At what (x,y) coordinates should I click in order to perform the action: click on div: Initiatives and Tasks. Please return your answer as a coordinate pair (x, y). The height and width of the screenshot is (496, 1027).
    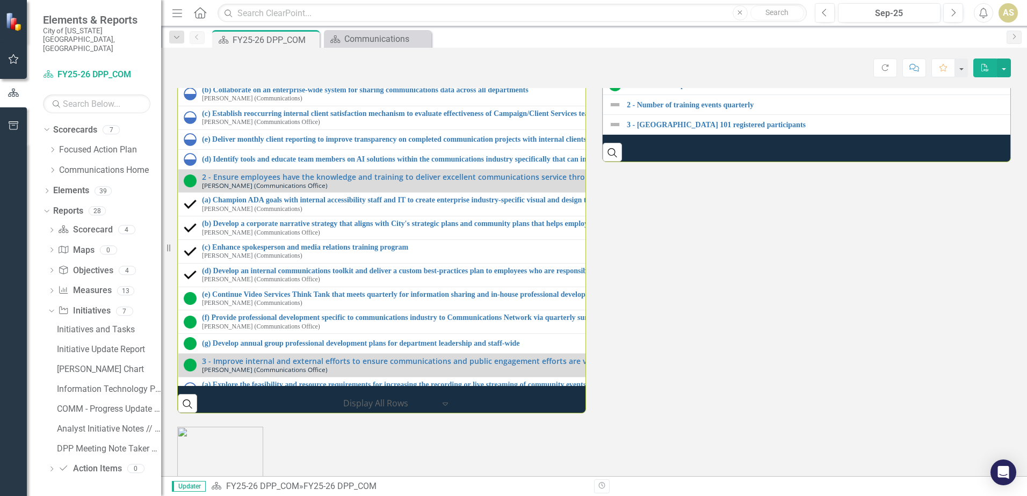
    Looking at the image, I should click on (109, 330).